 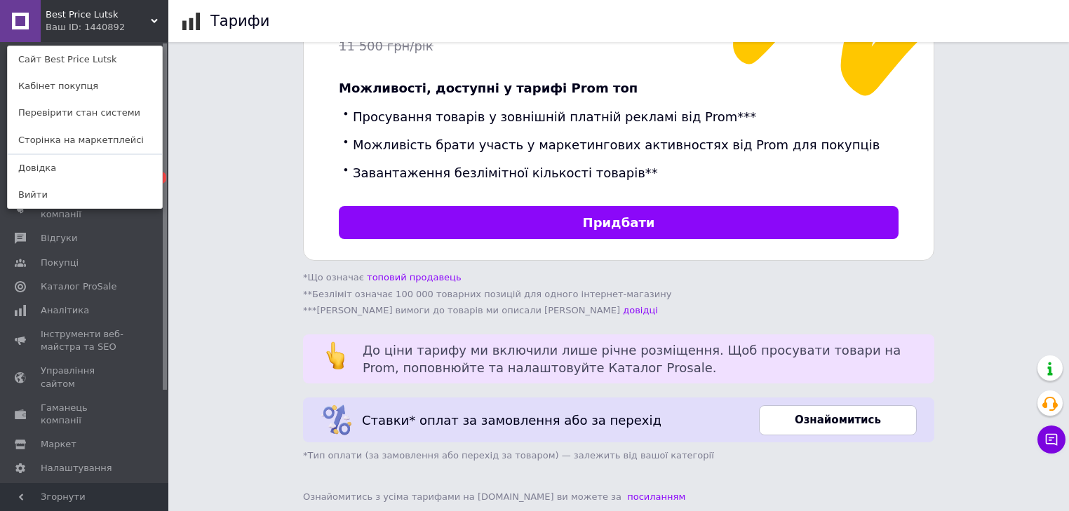 I want to click on div: Ваш ID: 1440892, so click(x=75, y=27).